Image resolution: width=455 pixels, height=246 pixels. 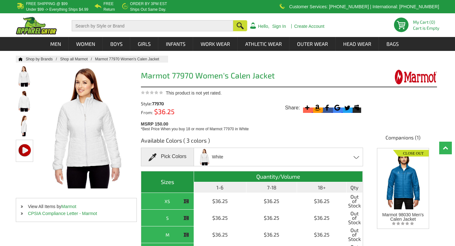 I want to click on a: Work Wear, so click(x=215, y=44).